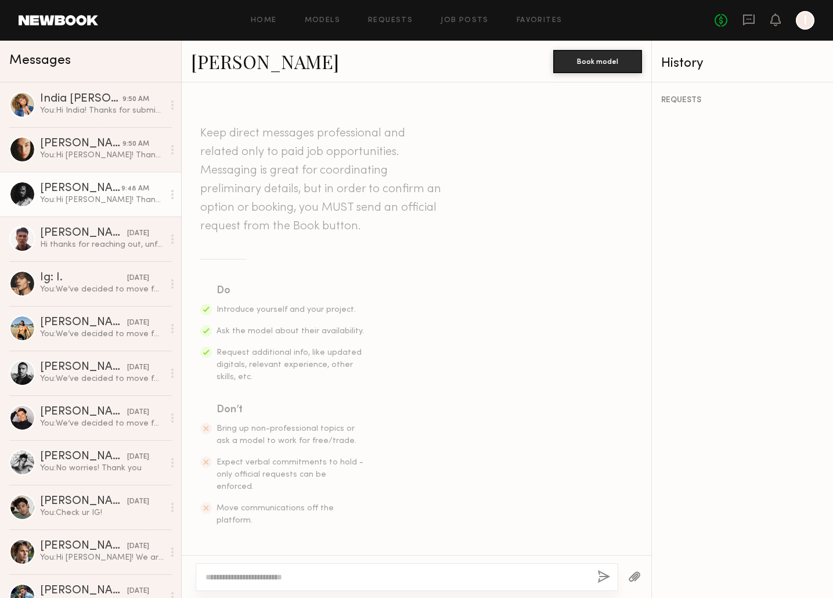 The image size is (833, 598). What do you see at coordinates (322, 20) in the screenshot?
I see `a: Models` at bounding box center [322, 20].